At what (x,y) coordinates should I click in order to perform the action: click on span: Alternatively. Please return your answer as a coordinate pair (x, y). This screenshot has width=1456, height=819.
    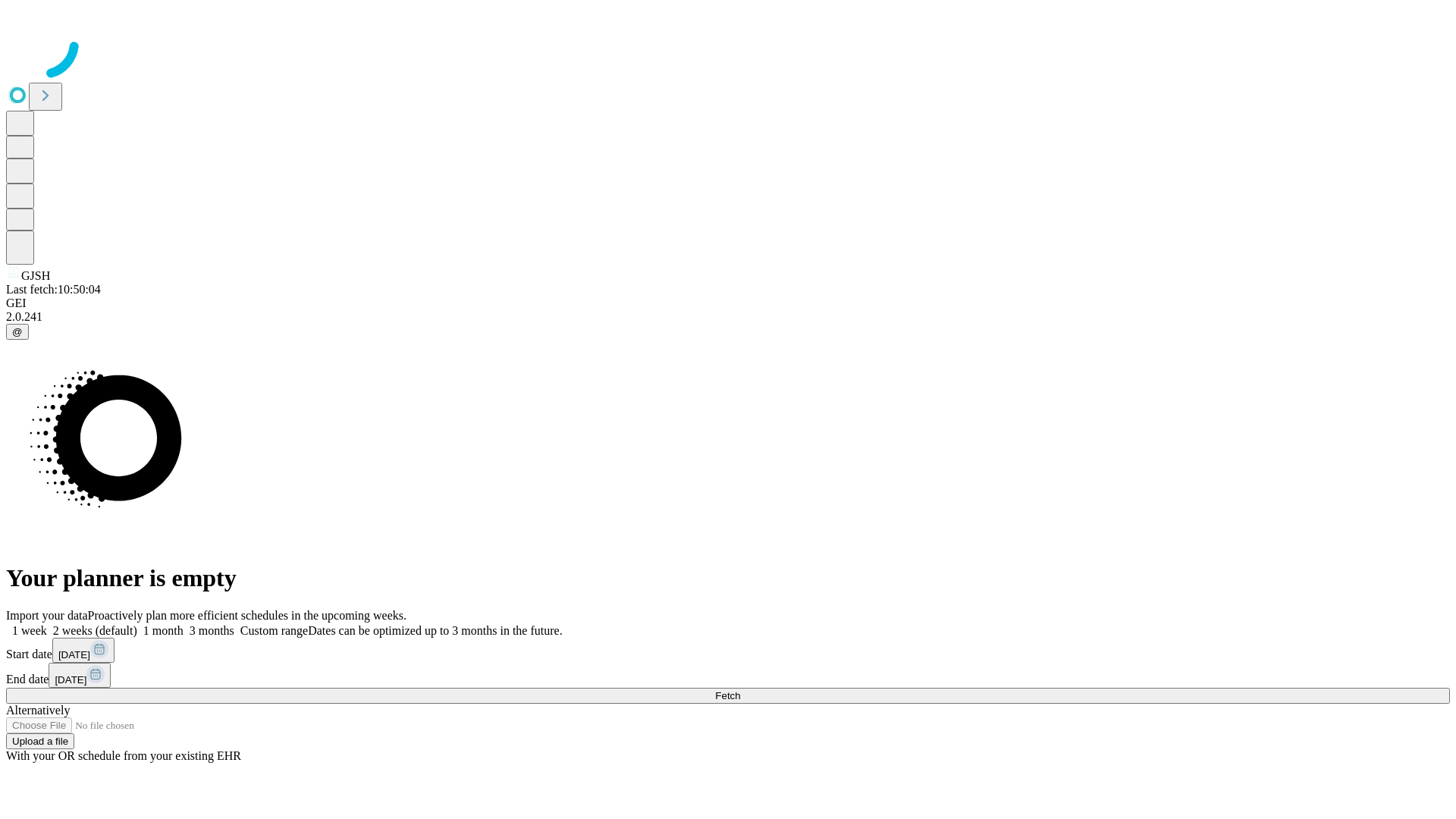
    Looking at the image, I should click on (38, 710).